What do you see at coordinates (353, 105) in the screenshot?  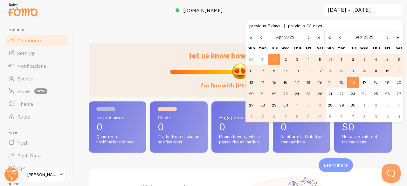 I see `td: 9/30/2025` at bounding box center [353, 105].